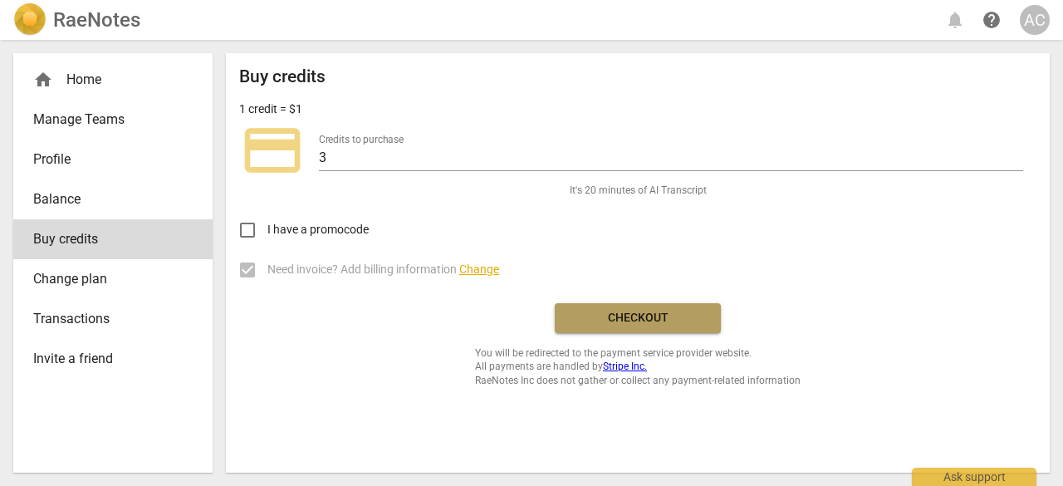 The width and height of the screenshot is (1063, 486). What do you see at coordinates (113, 159) in the screenshot?
I see `a: Profile` at bounding box center [113, 159].